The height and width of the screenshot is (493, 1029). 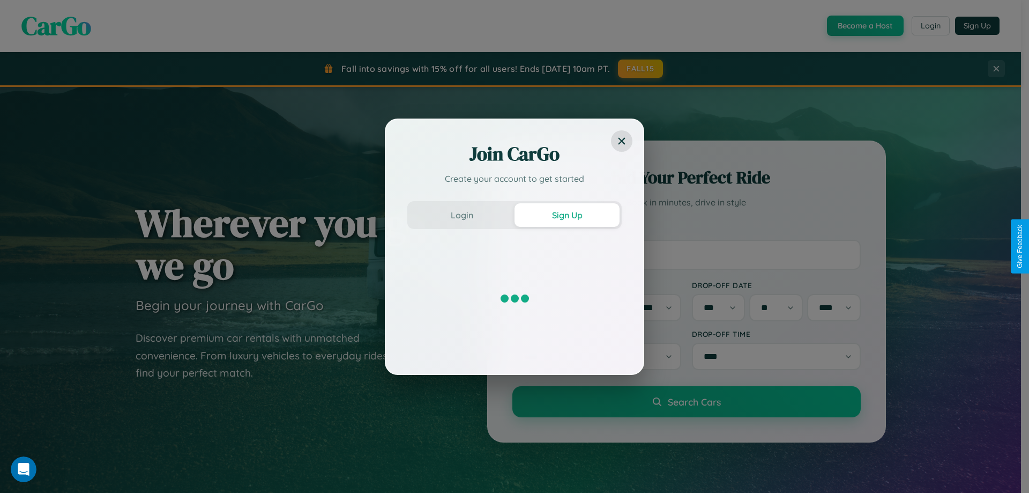 I want to click on p: Create your account to get started, so click(x=515, y=179).